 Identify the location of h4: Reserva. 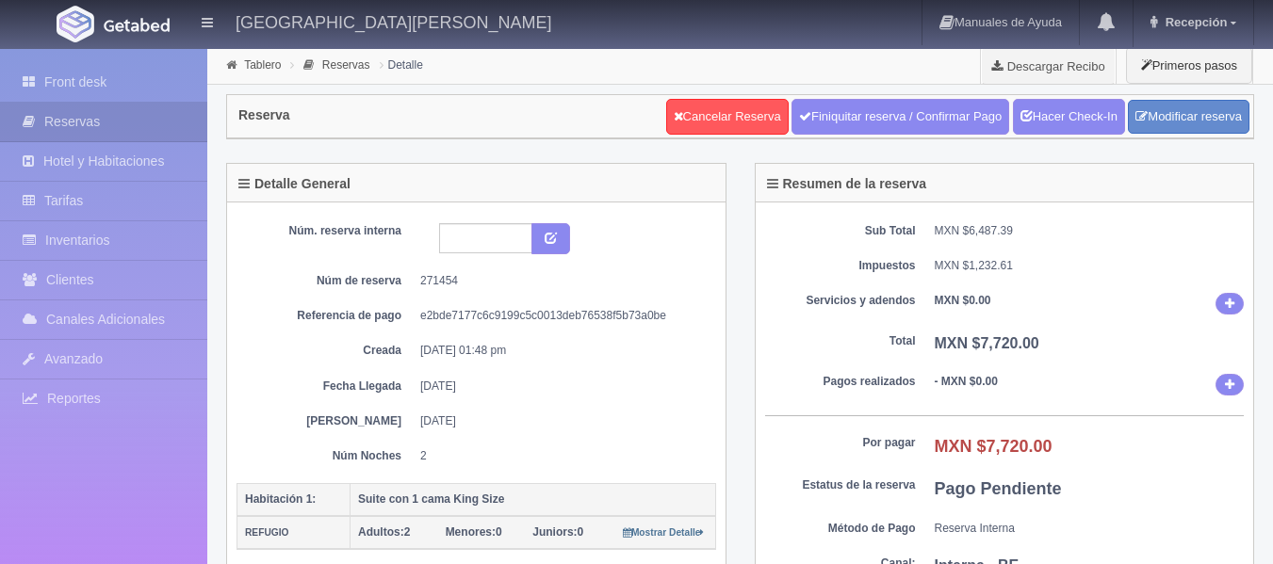
(264, 115).